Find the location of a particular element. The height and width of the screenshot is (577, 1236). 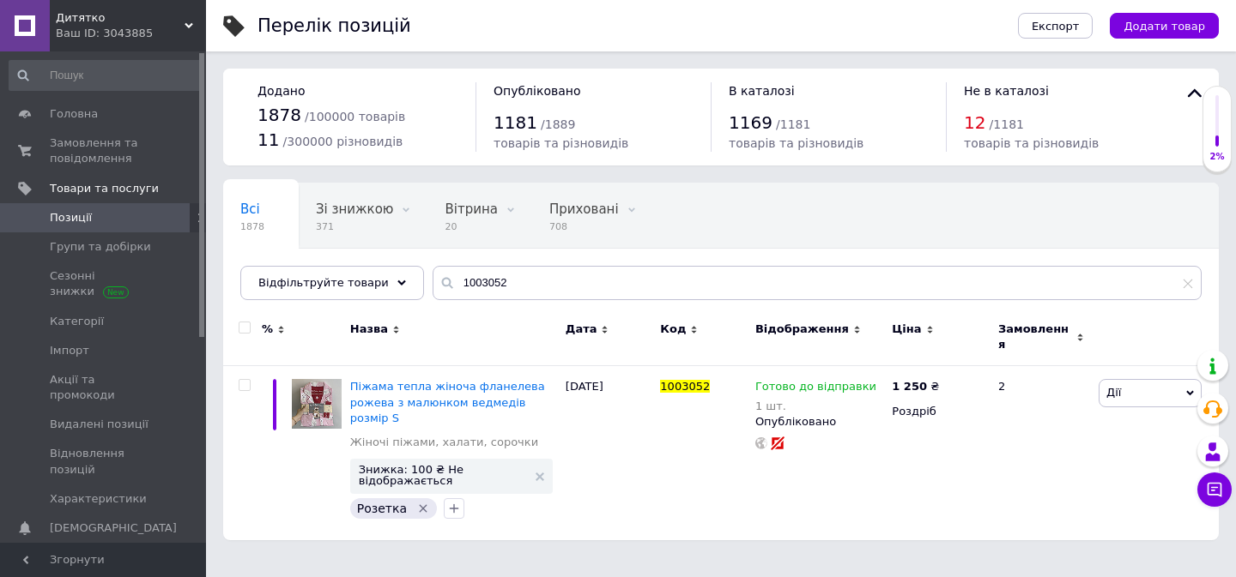

span: Дії is located at coordinates (1113, 392).